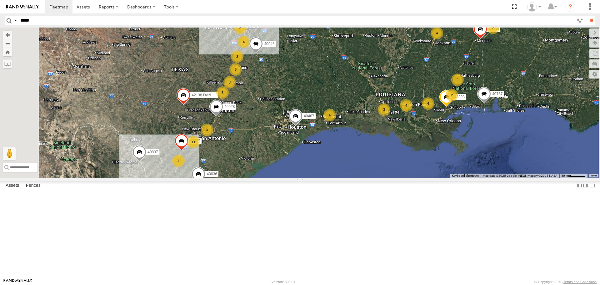 The width and height of the screenshot is (600, 285). I want to click on div: 11, so click(193, 142).